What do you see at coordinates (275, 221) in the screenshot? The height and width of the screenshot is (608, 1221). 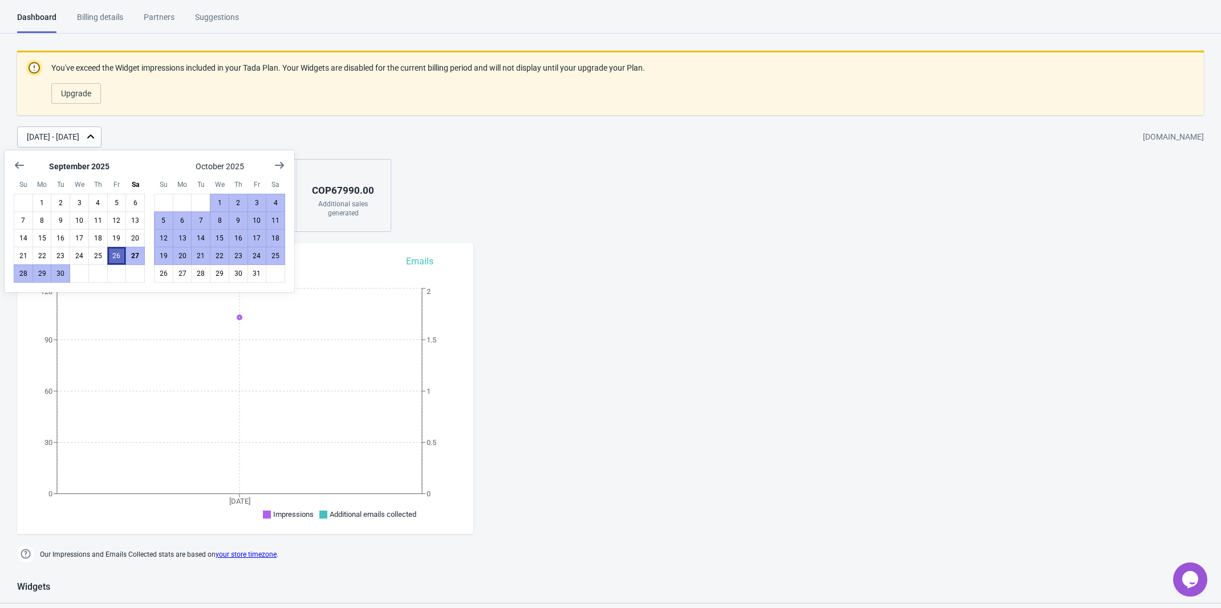 I see `button: October 11 2025` at bounding box center [275, 221].